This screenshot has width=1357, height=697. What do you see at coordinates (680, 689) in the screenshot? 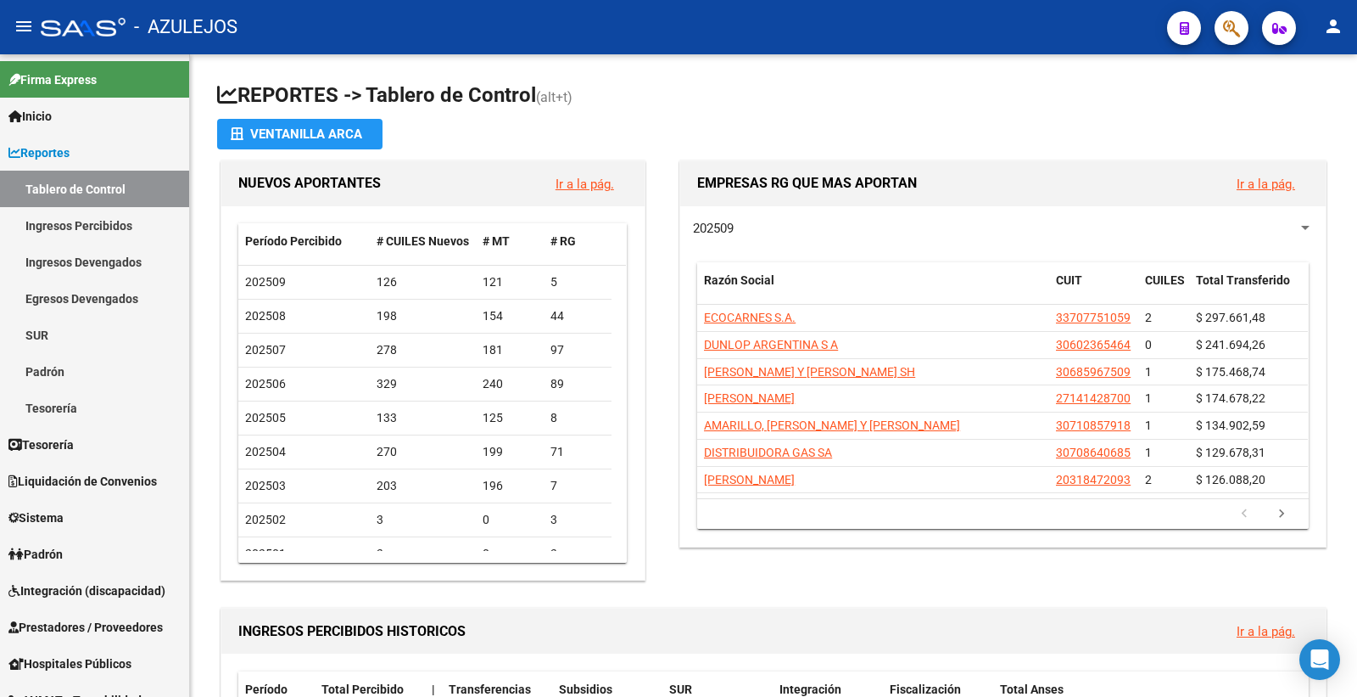
I see `span: SUR` at bounding box center [680, 689].